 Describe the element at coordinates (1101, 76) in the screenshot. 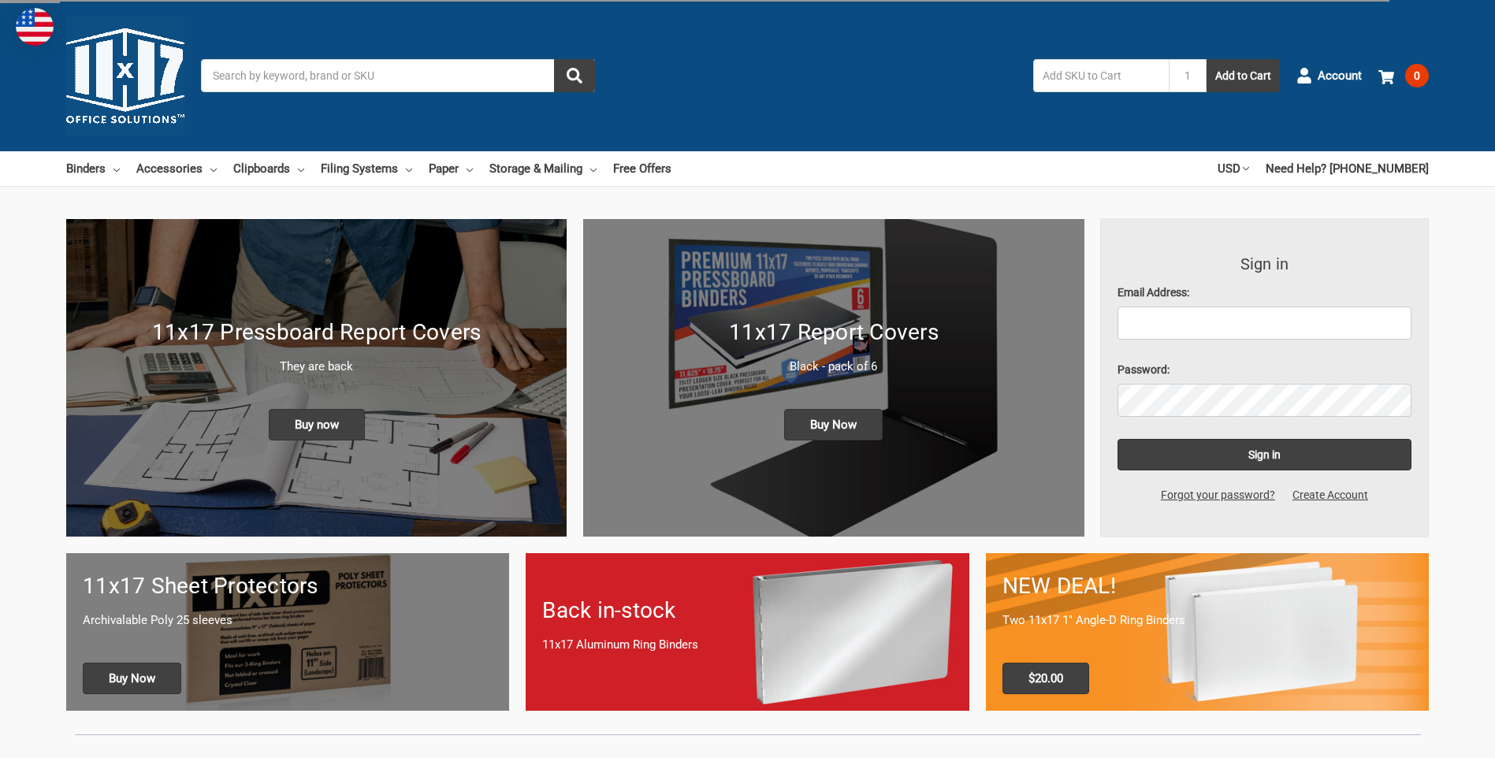

I see `input: Add SKU to Cart` at that location.